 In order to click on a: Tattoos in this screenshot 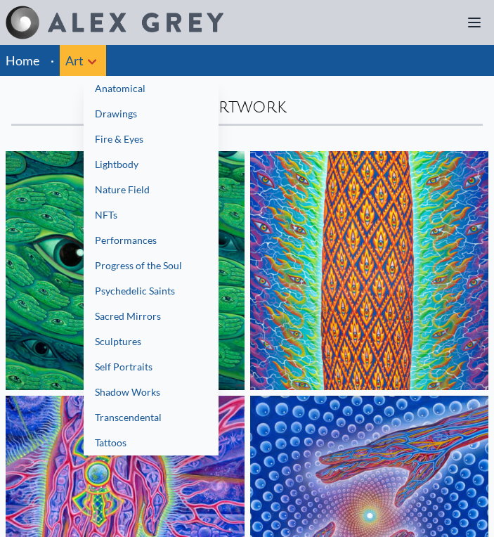, I will do `click(151, 443)`.